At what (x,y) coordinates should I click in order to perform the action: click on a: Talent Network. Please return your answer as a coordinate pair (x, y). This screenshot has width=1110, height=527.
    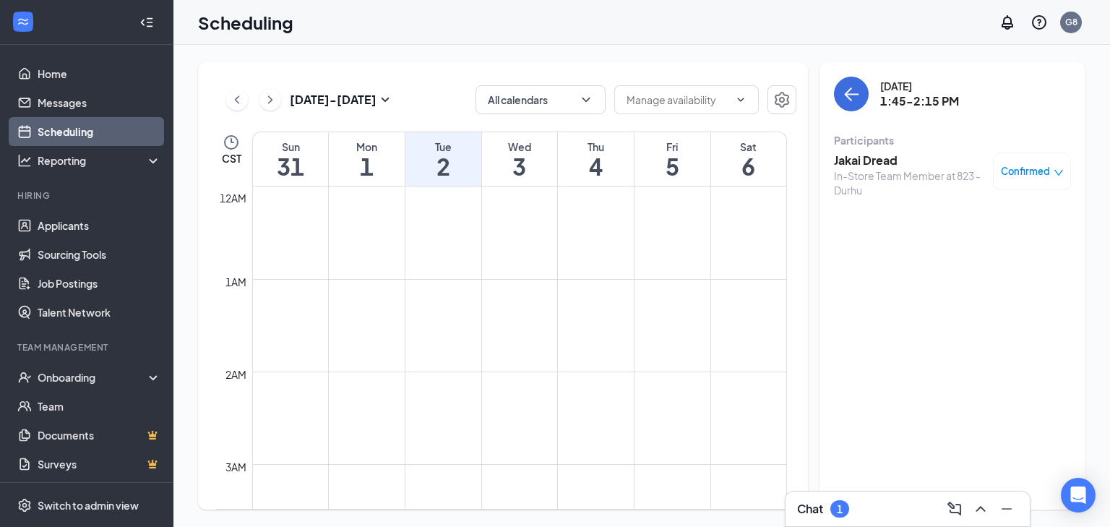
    Looking at the image, I should click on (99, 312).